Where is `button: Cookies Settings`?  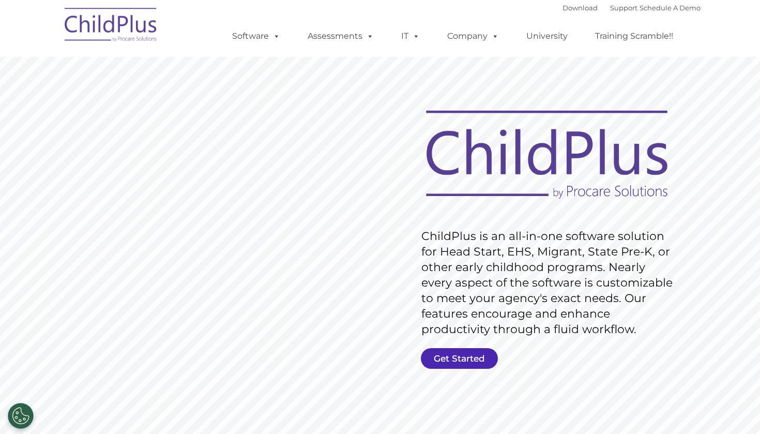 button: Cookies Settings is located at coordinates (21, 415).